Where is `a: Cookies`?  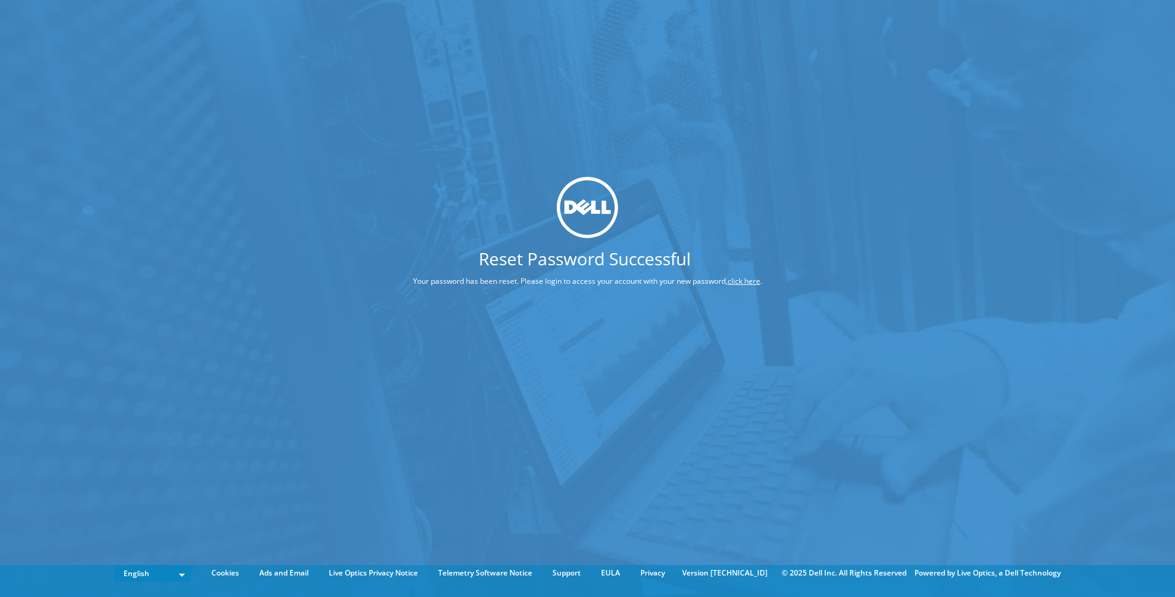
a: Cookies is located at coordinates (225, 573).